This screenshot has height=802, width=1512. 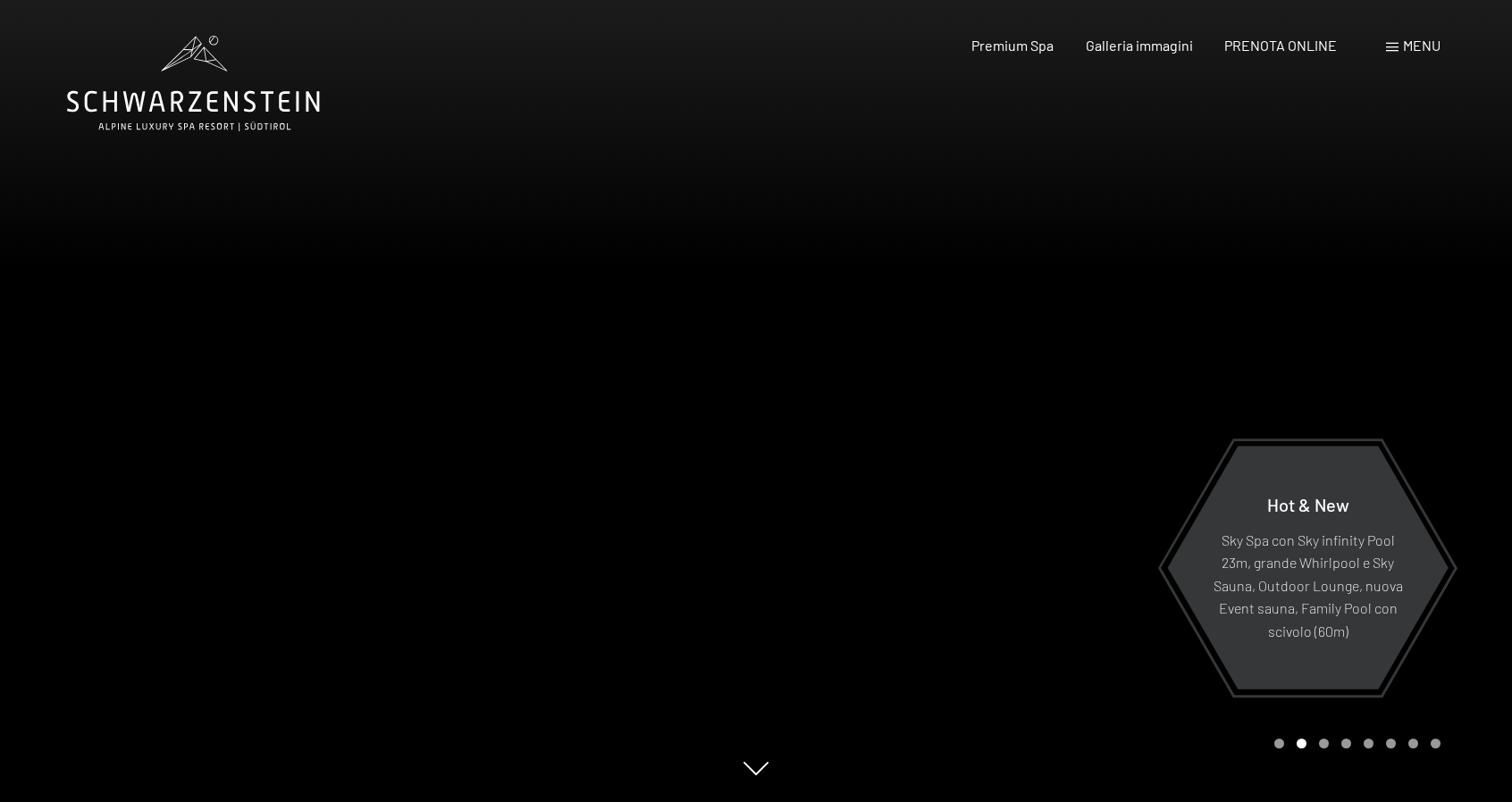 What do you see at coordinates (1345, 743) in the screenshot?
I see `div: Carousel Page 4` at bounding box center [1345, 743].